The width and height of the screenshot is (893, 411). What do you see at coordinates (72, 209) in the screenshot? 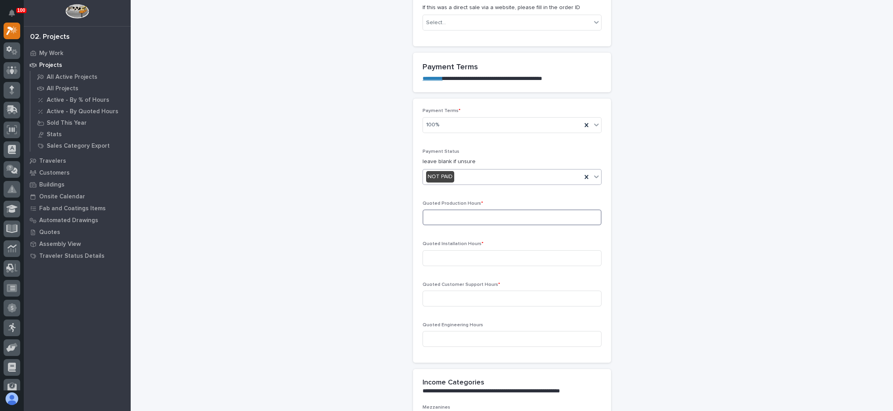
I see `p: Fab and Coatings Items` at bounding box center [72, 209].